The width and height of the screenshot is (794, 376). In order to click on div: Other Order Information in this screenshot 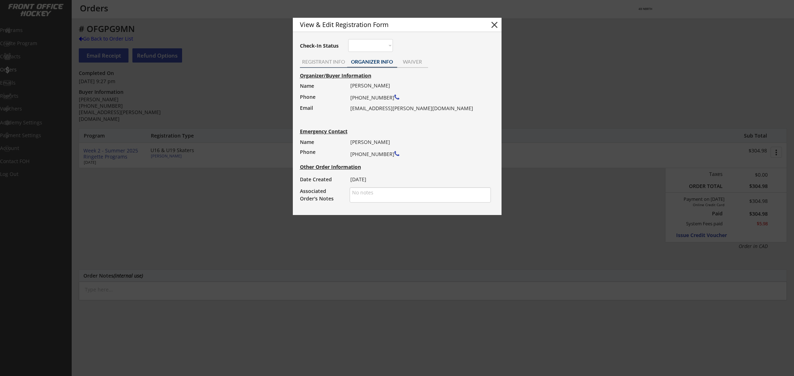, I will do `click(399, 167)`.